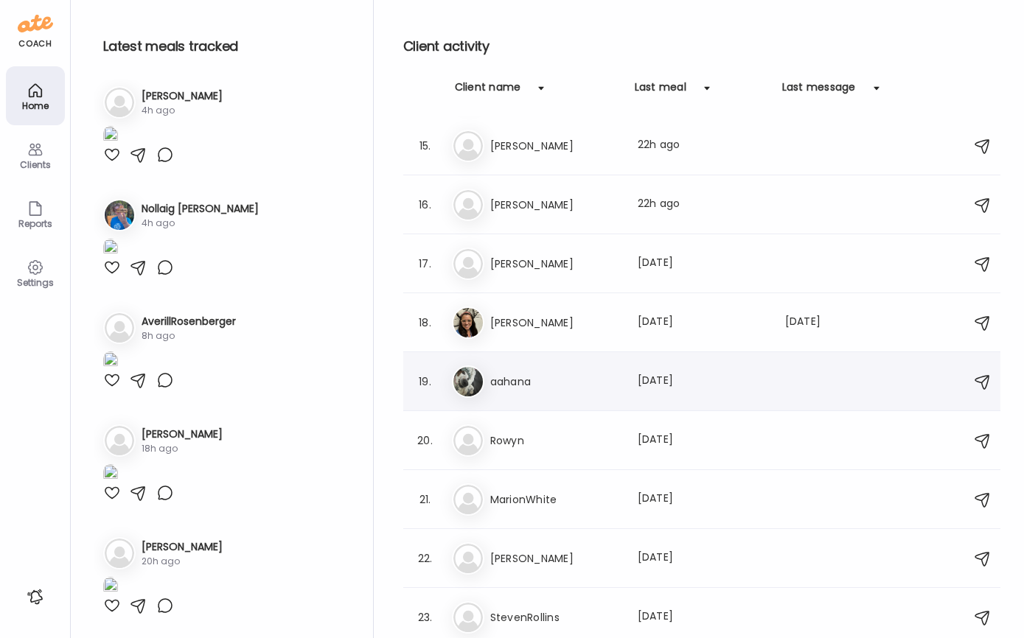 The image size is (1024, 638). What do you see at coordinates (35, 24) in the screenshot?
I see `img: ate` at bounding box center [35, 24].